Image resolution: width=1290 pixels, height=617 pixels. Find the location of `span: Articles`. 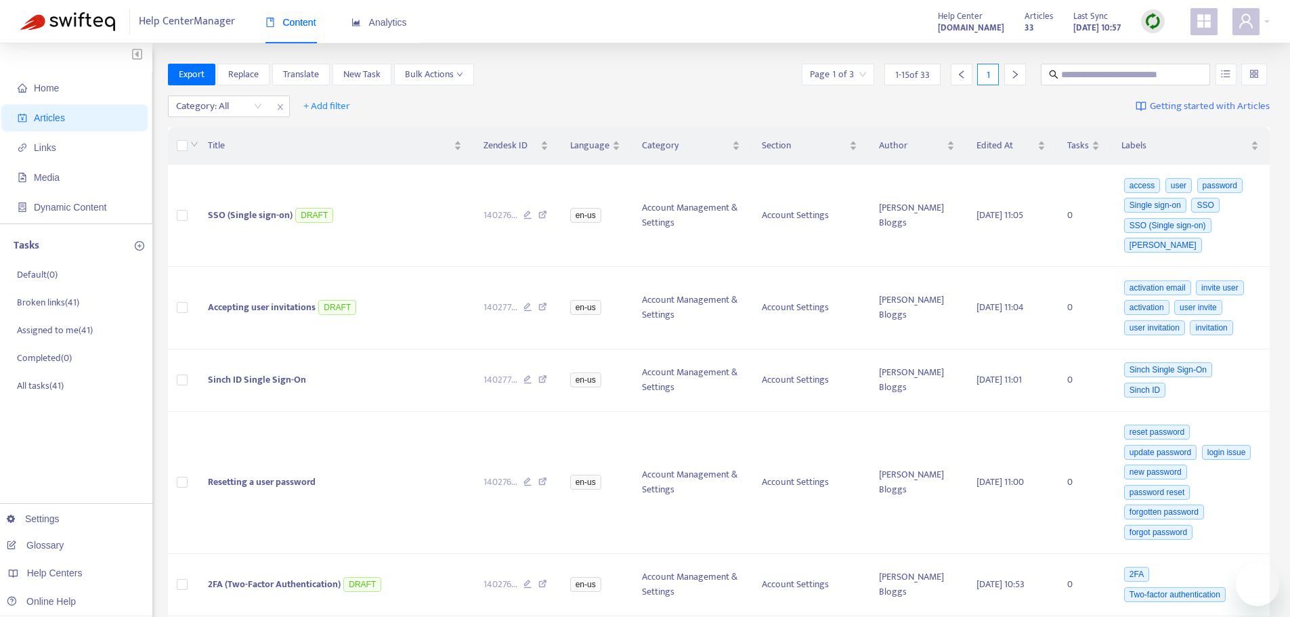

span: Articles is located at coordinates (49, 118).